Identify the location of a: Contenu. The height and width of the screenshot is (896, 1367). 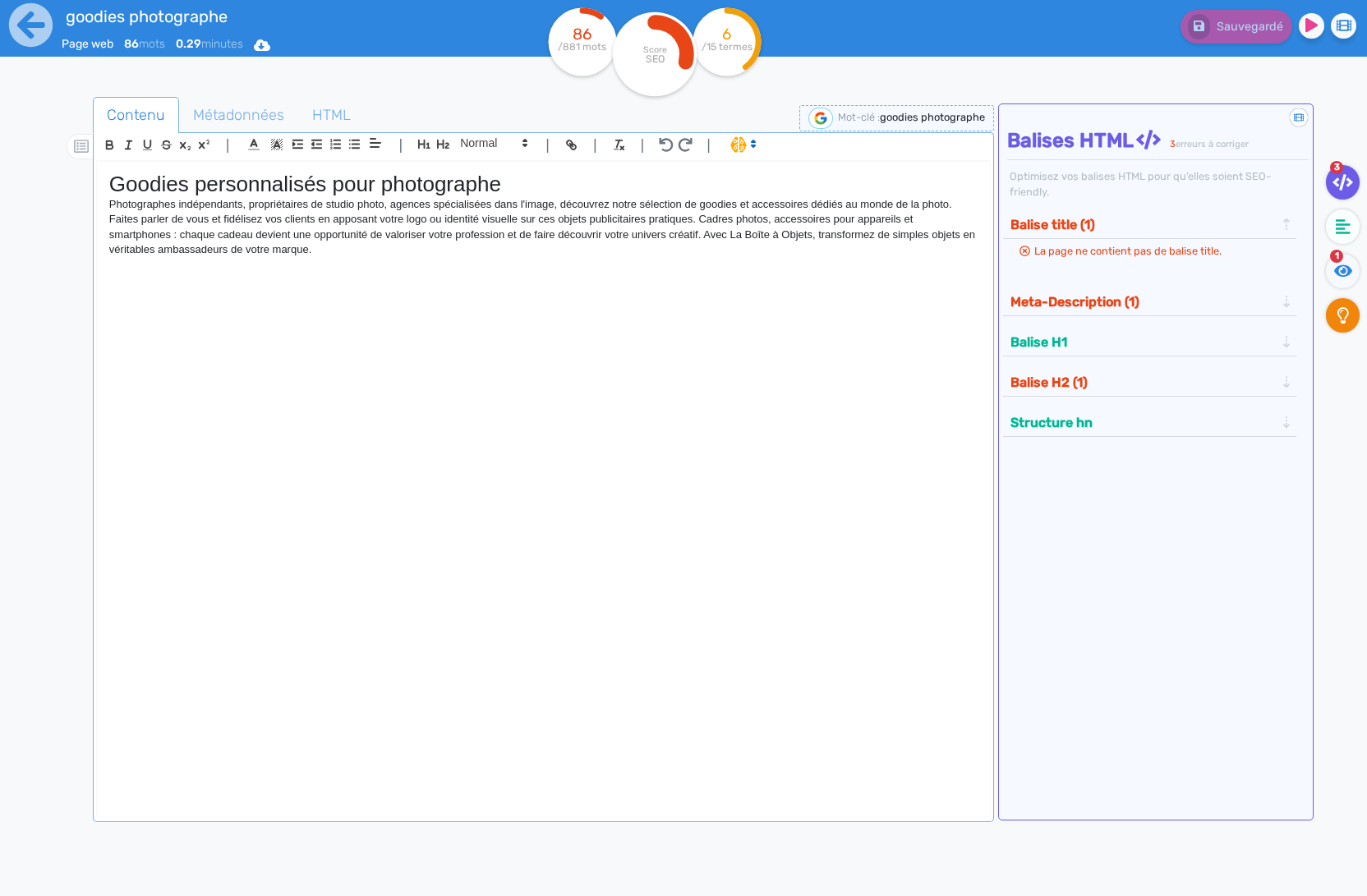
(135, 115).